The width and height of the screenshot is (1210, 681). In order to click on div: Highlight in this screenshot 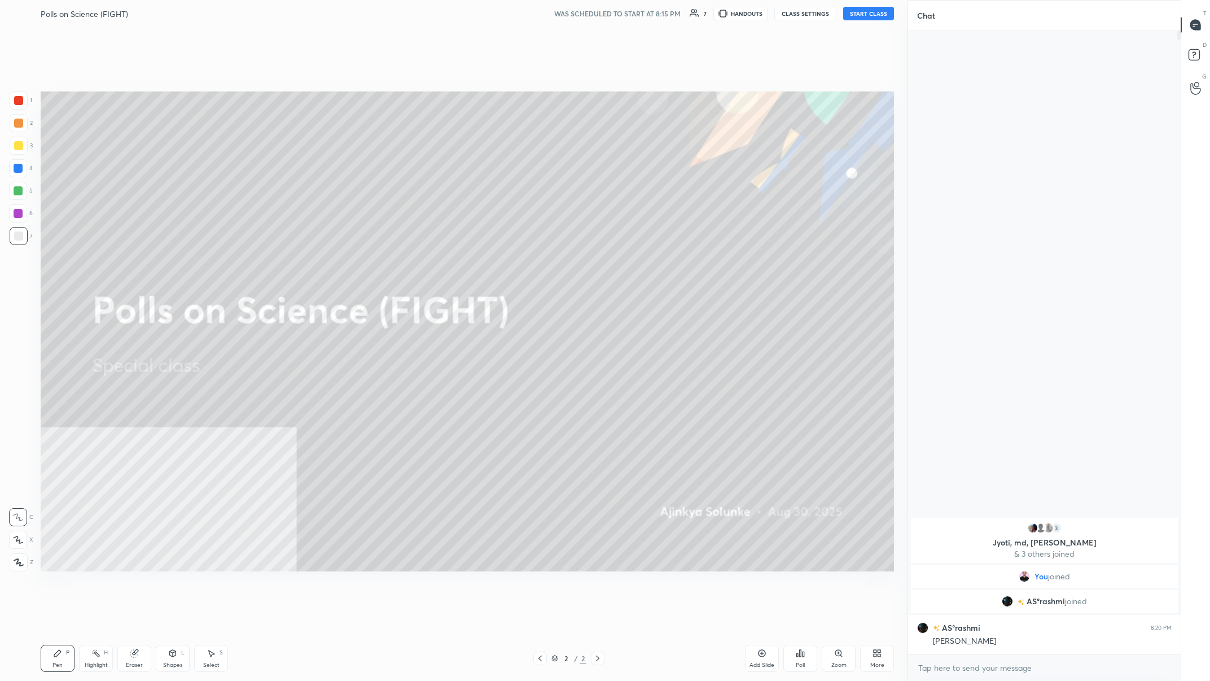, I will do `click(96, 665)`.